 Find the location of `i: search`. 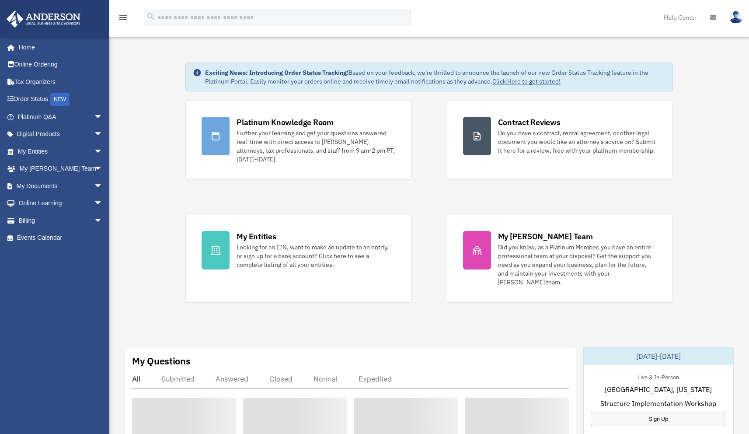

i: search is located at coordinates (151, 17).